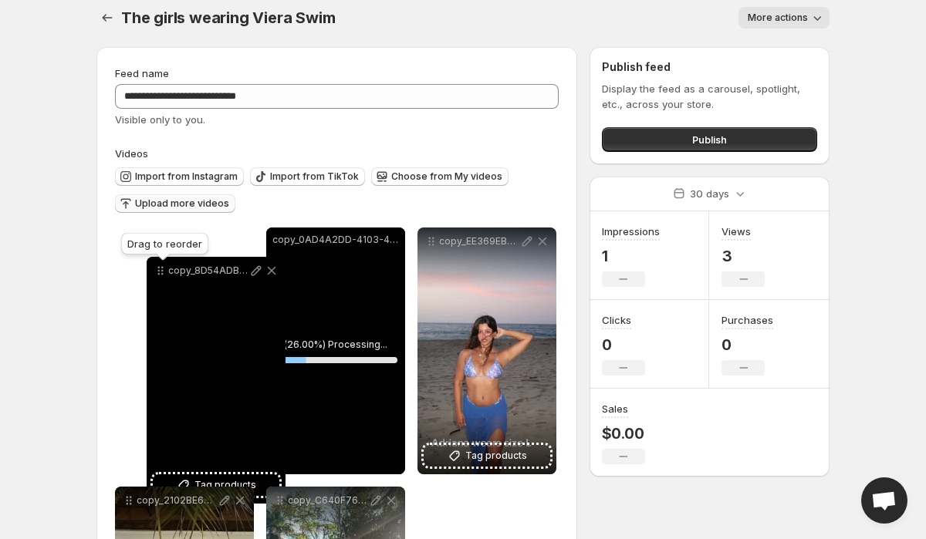 This screenshot has height=539, width=926. What do you see at coordinates (177, 501) in the screenshot?
I see `p: copy_2102BE65-4B3C-4231-92EB-688F7896552A` at bounding box center [177, 501].